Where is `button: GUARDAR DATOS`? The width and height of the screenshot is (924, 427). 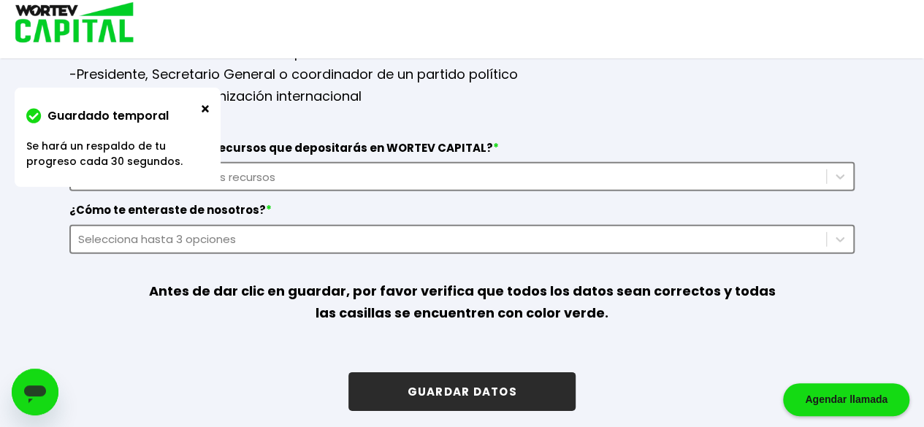 button: GUARDAR DATOS is located at coordinates (462, 392).